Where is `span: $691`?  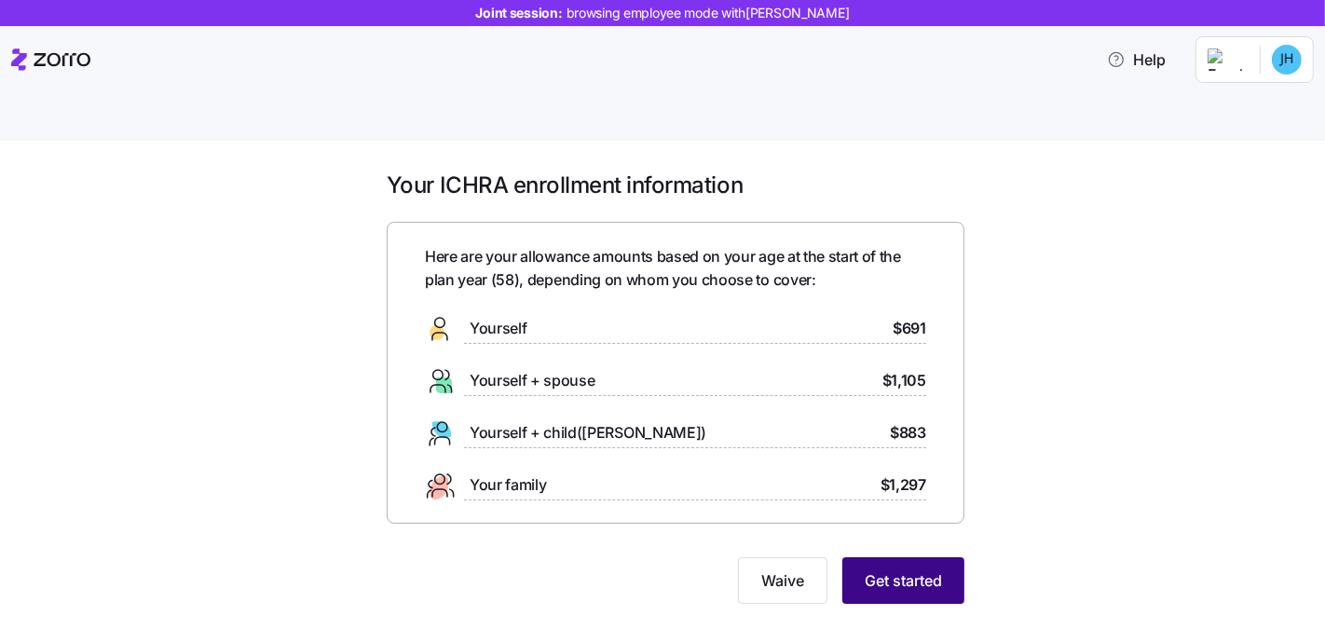
span: $691 is located at coordinates (910, 328).